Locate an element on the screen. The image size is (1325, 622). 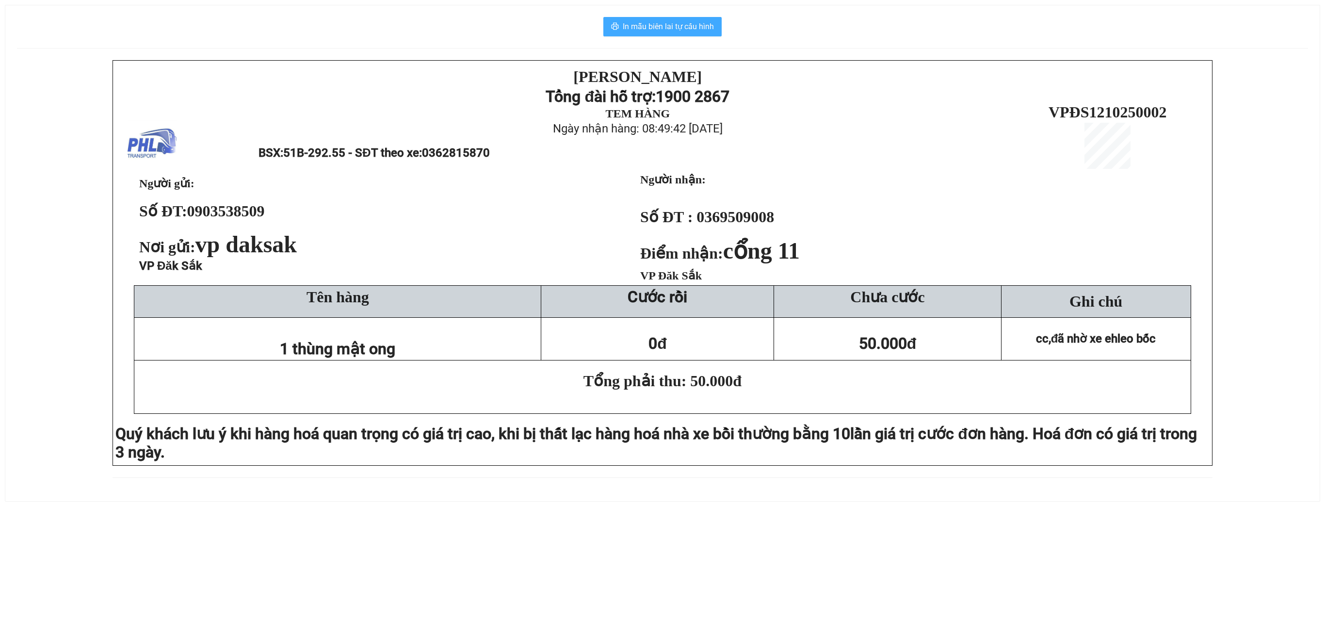
span: Quý khách lưu ý khi hàng hoá quan trọng có giá trị cao, khi bị thất lạc hàng hoá nhà xe bồi thườn... is located at coordinates (483, 434).